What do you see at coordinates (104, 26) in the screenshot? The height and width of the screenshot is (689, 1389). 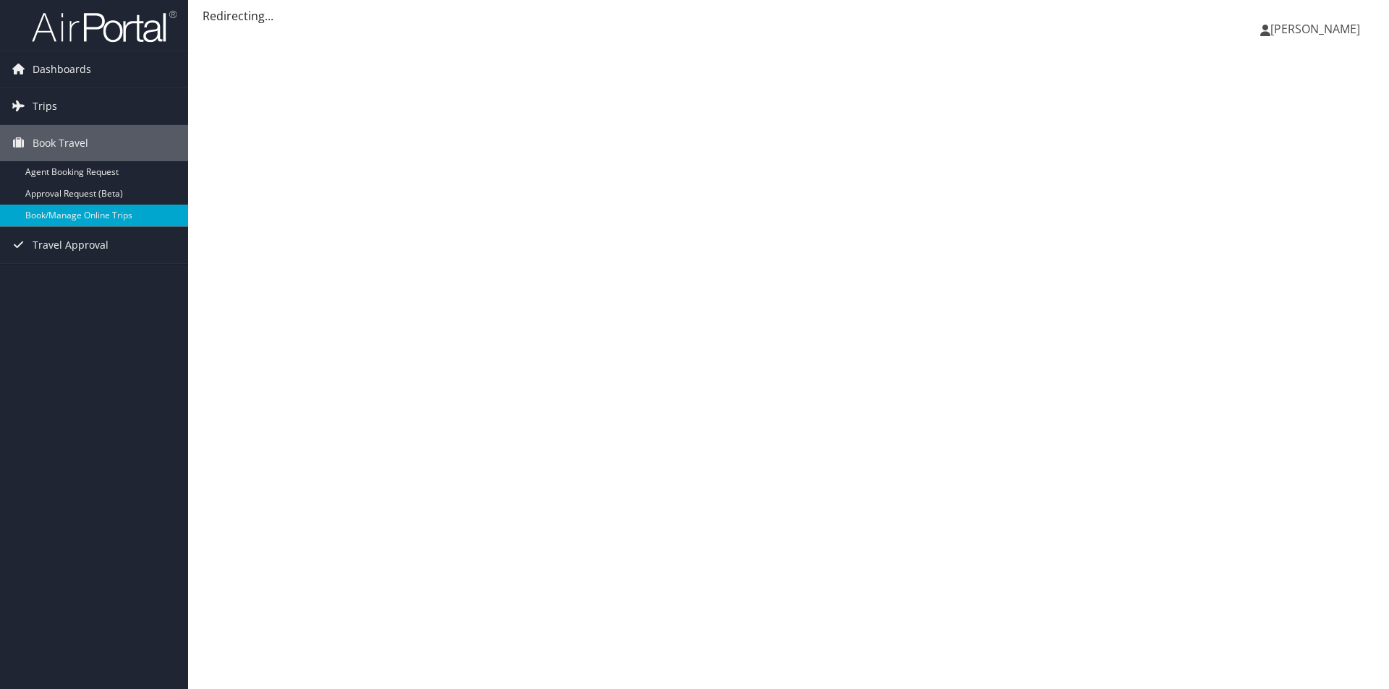 I see `img: airportal-logo.png` at bounding box center [104, 26].